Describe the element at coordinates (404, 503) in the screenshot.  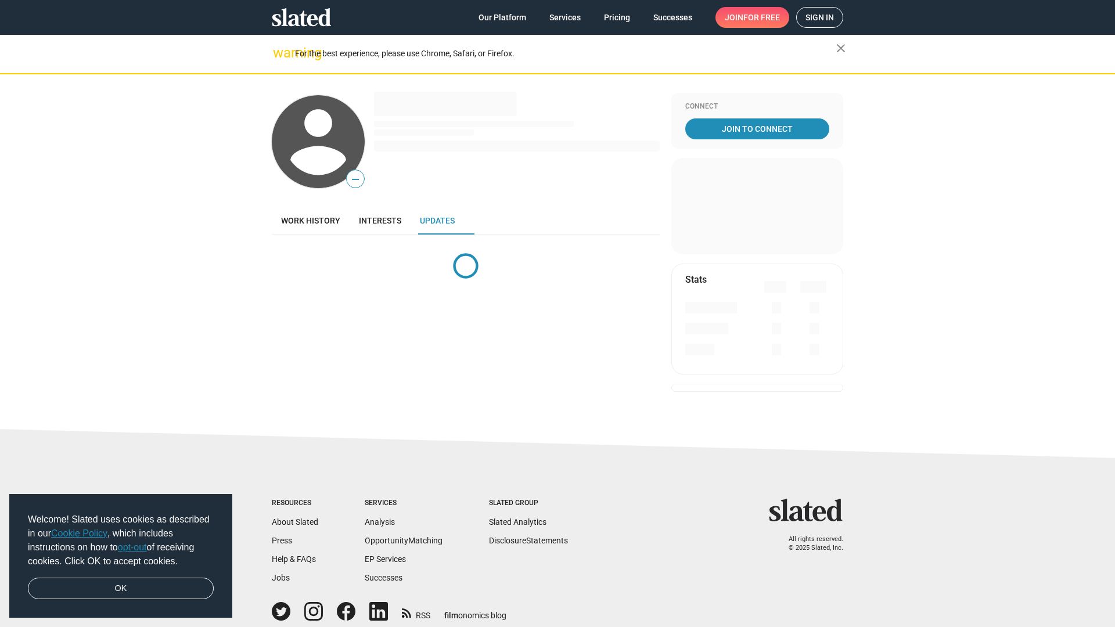
I see `div: Services` at that location.